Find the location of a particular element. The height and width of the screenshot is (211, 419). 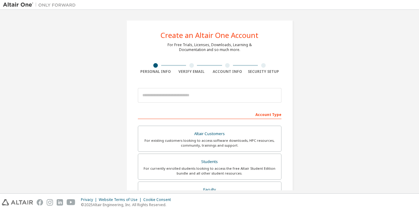

div: Create an Altair One Account is located at coordinates (209, 35).